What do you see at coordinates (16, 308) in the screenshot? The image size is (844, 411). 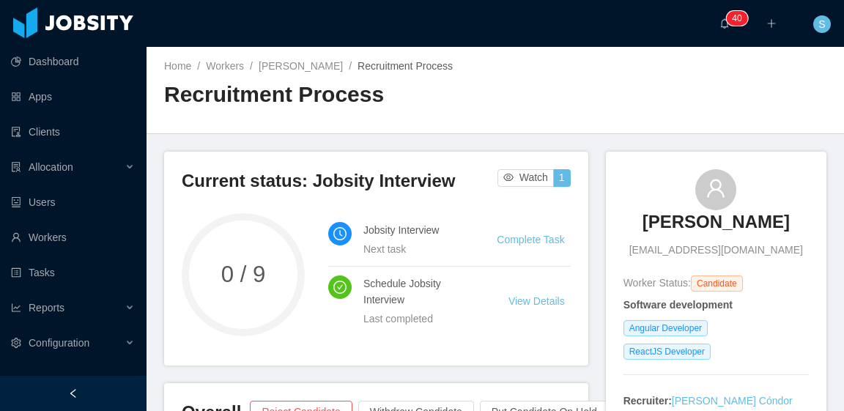 I see `i: icon: line-chart` at bounding box center [16, 308].